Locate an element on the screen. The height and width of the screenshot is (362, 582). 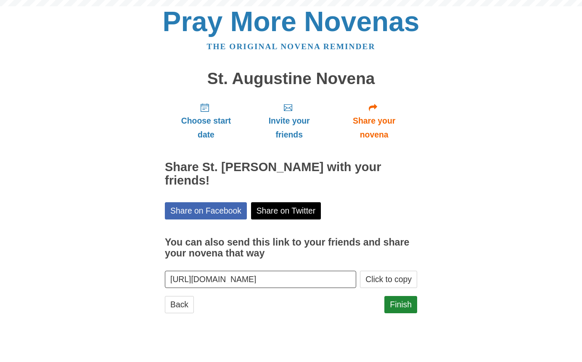
a: Finish is located at coordinates (401, 304).